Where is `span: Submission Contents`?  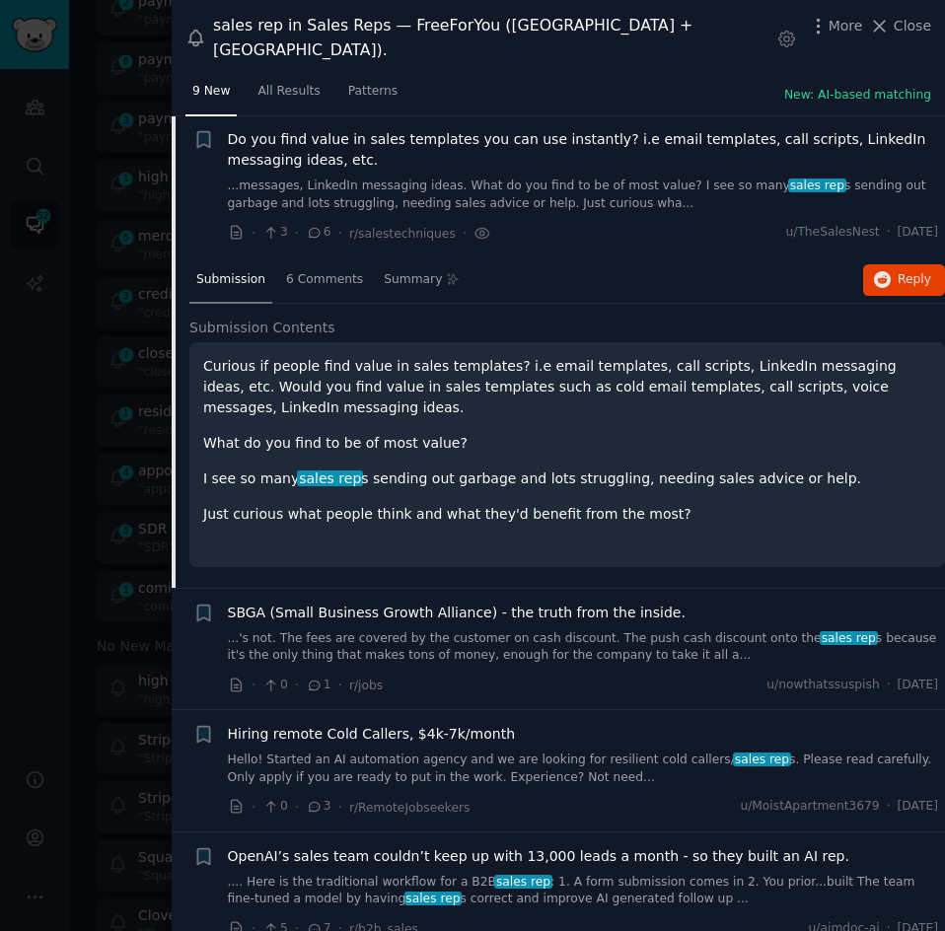 span: Submission Contents is located at coordinates (262, 328).